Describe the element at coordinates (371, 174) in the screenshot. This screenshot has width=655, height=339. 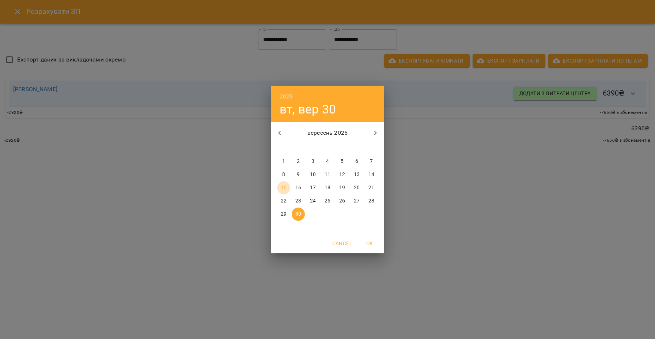
I see `button: 14` at that location.